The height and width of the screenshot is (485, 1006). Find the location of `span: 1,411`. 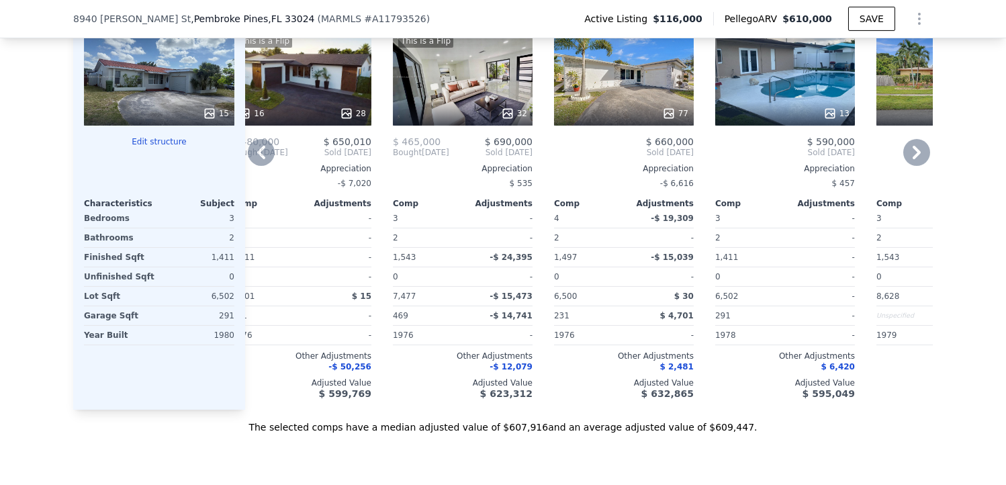

span: 1,411 is located at coordinates (726, 257).